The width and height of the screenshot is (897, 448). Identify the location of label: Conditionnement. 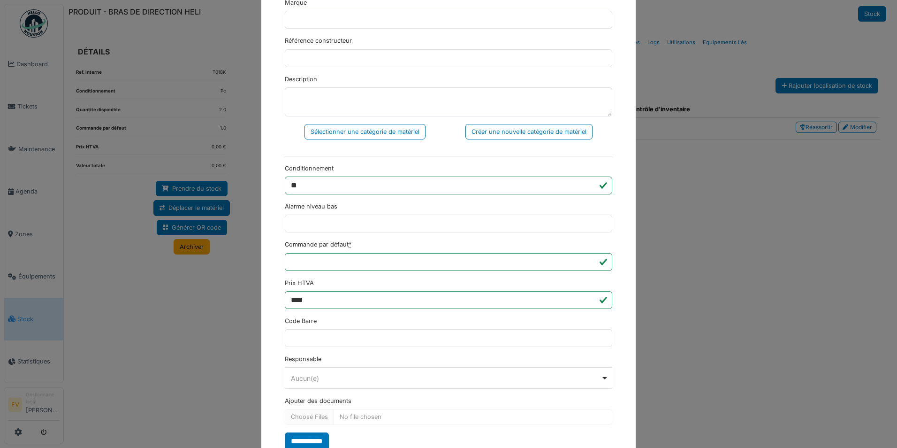
(309, 168).